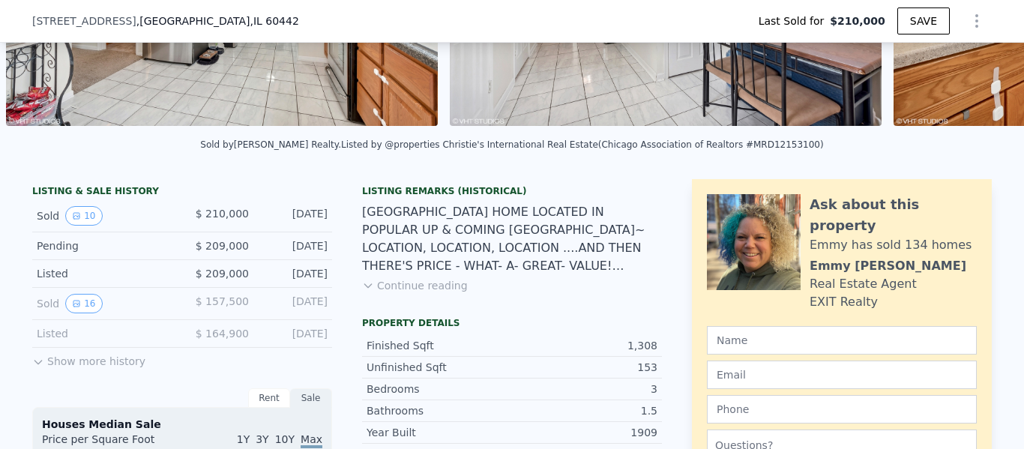  What do you see at coordinates (924, 21) in the screenshot?
I see `button: SAVE` at bounding box center [924, 21].